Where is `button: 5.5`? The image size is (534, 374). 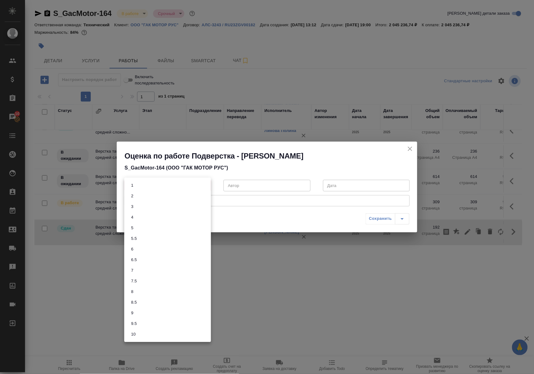
button: 5.5 is located at coordinates (134, 239).